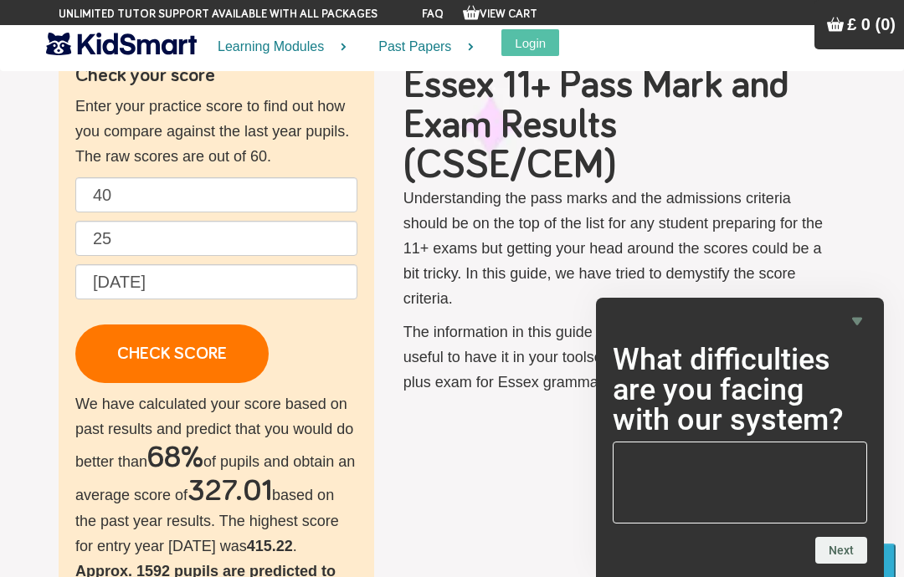 This screenshot has height=577, width=904. Describe the element at coordinates (857, 321) in the screenshot. I see `button: Hide survey` at that location.